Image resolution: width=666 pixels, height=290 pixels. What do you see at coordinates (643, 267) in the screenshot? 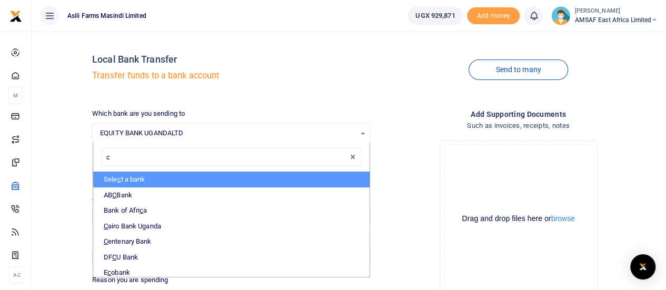
I see `div: Open Intercom Messenger` at bounding box center [643, 267].